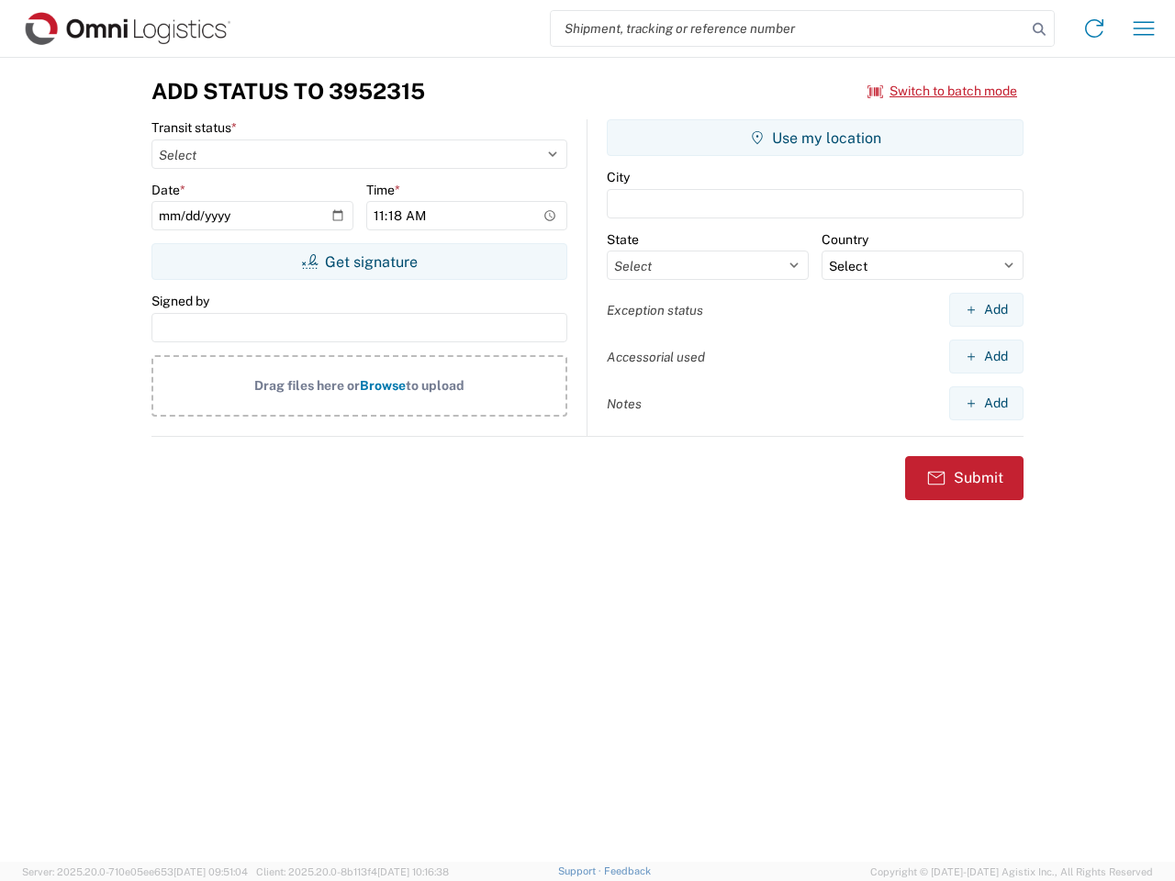 The height and width of the screenshot is (881, 1175). What do you see at coordinates (627, 871) in the screenshot?
I see `a: Feedback` at bounding box center [627, 871].